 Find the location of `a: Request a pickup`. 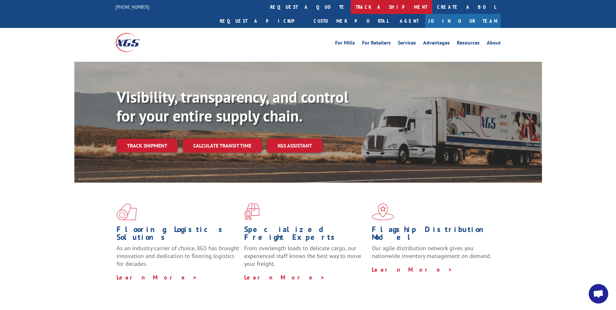

a: Request a pickup is located at coordinates (262, 21).